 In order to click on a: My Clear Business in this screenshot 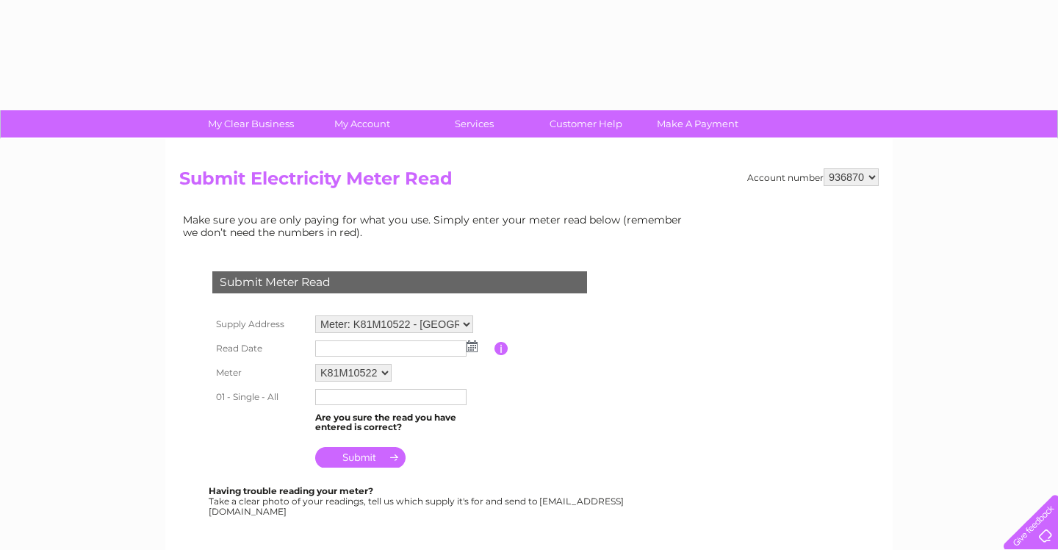, I will do `click(251, 123)`.